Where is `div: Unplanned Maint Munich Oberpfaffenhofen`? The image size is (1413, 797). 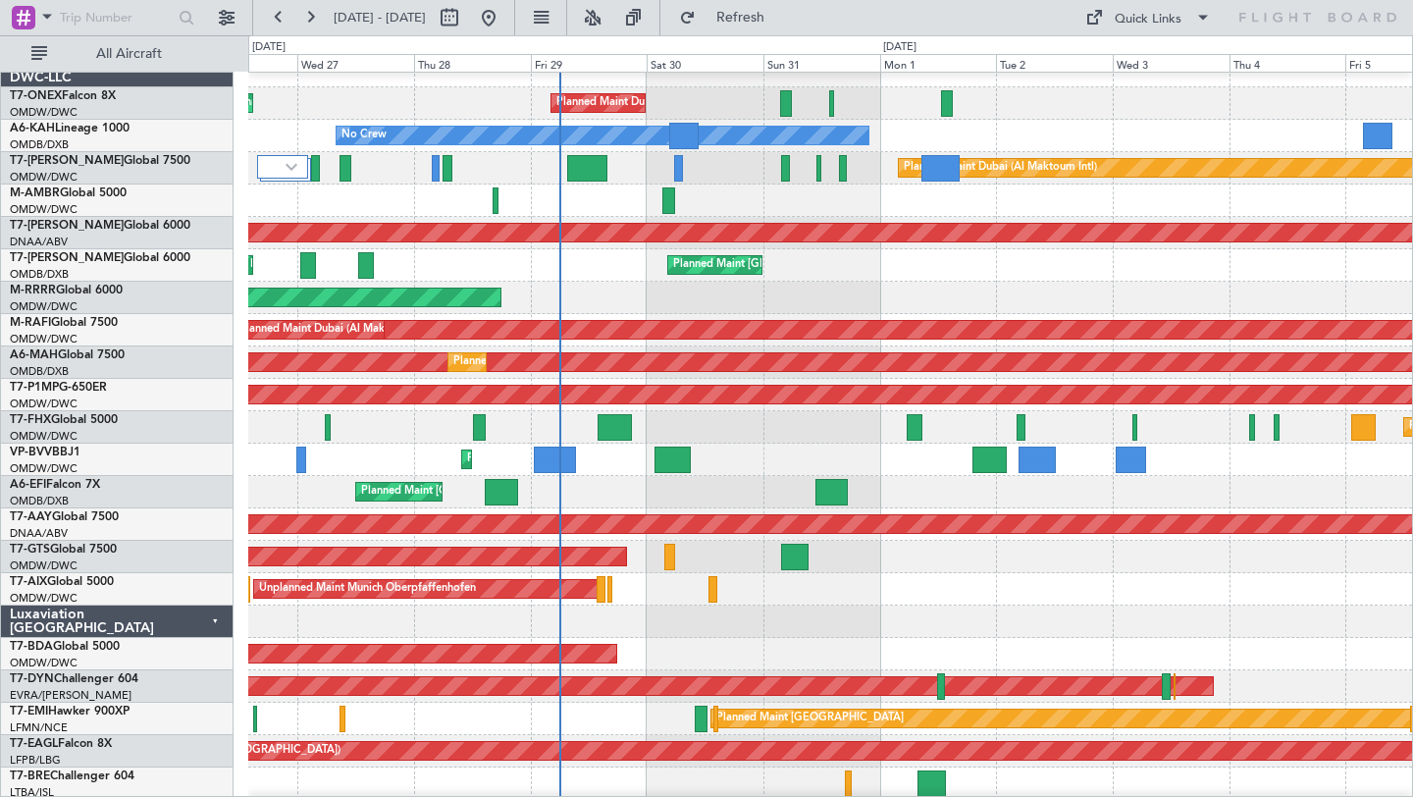
div: Unplanned Maint Munich Oberpfaffenhofen is located at coordinates (367, 589).